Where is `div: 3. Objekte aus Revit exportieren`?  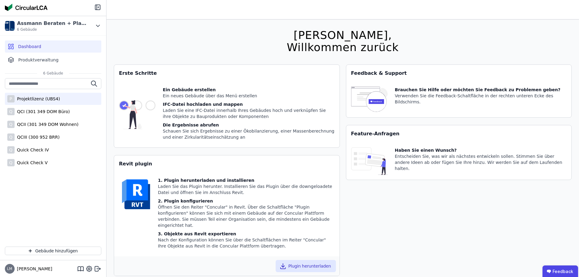 div: 3. Objekte aus Revit exportieren is located at coordinates (246, 234).